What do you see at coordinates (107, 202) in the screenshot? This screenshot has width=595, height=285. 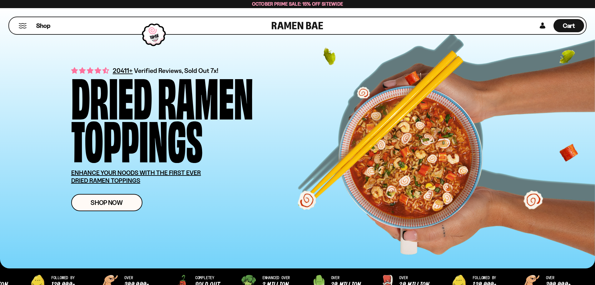 I see `span: Shop Now` at bounding box center [107, 202].